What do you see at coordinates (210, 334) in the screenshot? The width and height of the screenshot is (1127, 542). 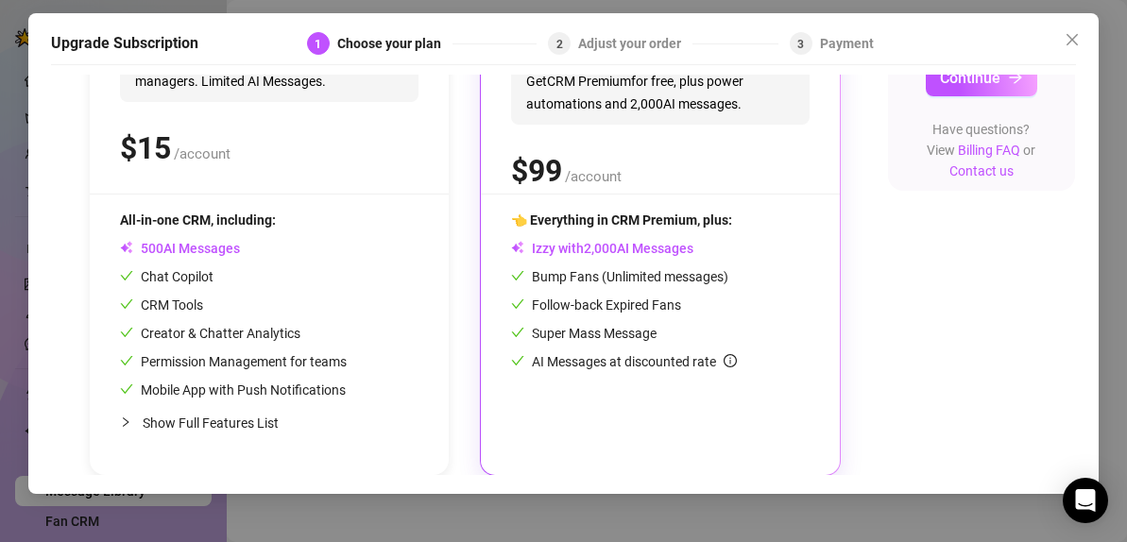 I see `span: Creator & Chatter Analytics` at bounding box center [210, 334].